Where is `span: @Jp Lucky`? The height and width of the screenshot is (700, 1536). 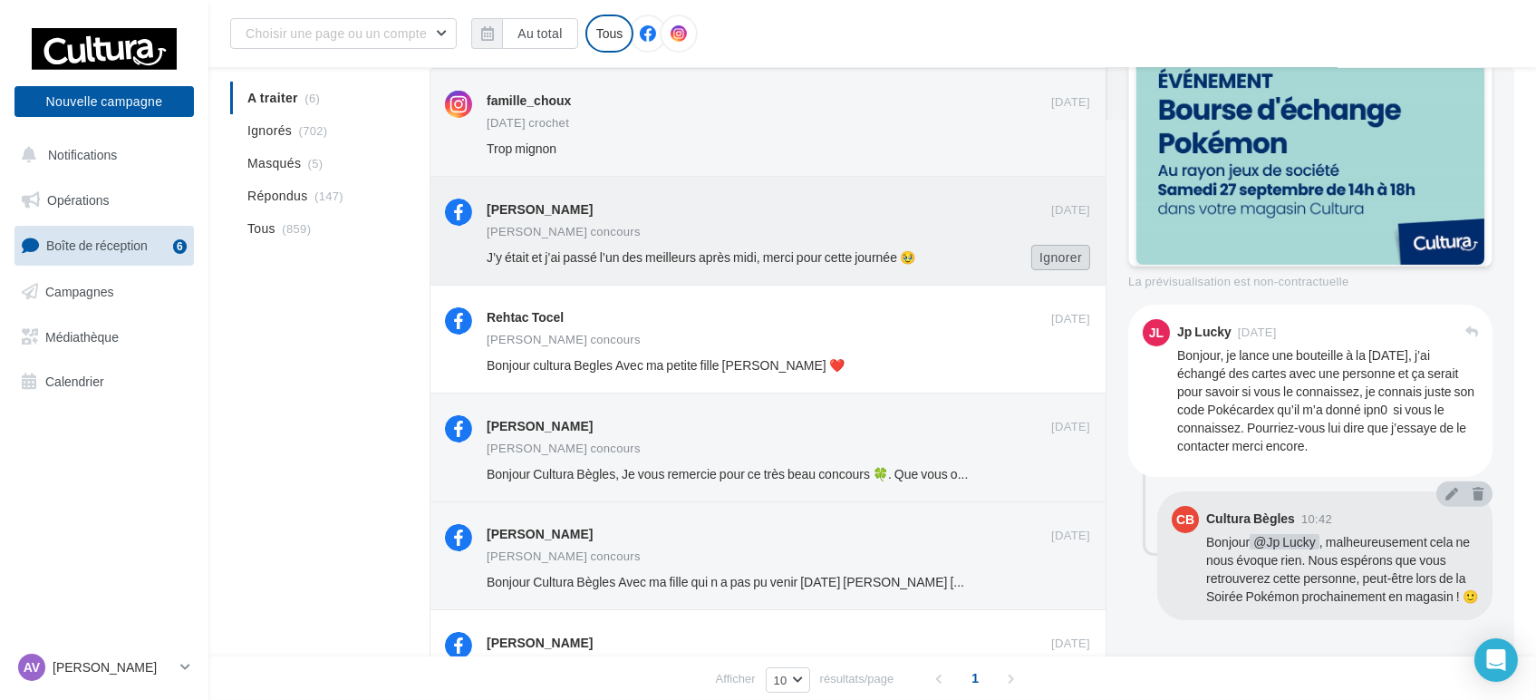 span: @Jp Lucky is located at coordinates (1284, 541).